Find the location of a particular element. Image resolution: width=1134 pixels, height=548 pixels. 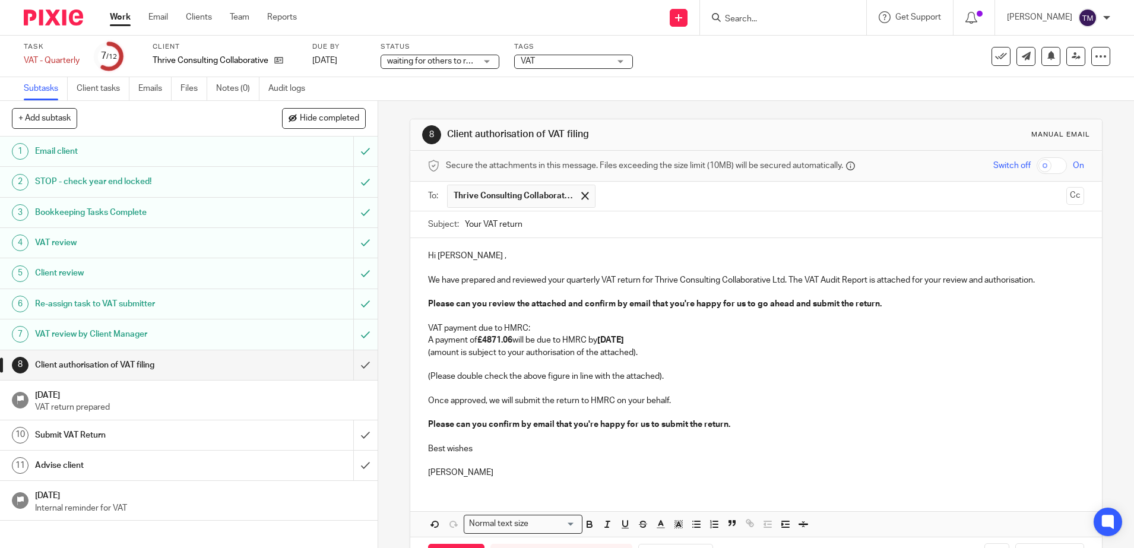

a: Reports is located at coordinates (282, 17).